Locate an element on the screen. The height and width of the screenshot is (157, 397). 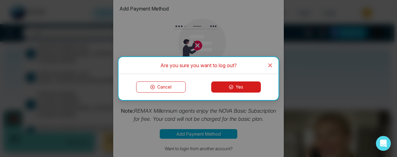
button: Close is located at coordinates (270, 65).